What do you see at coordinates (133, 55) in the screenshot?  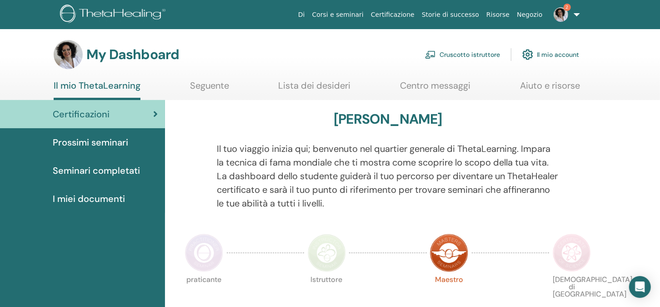 I see `h3: My Dashboard` at bounding box center [133, 55].